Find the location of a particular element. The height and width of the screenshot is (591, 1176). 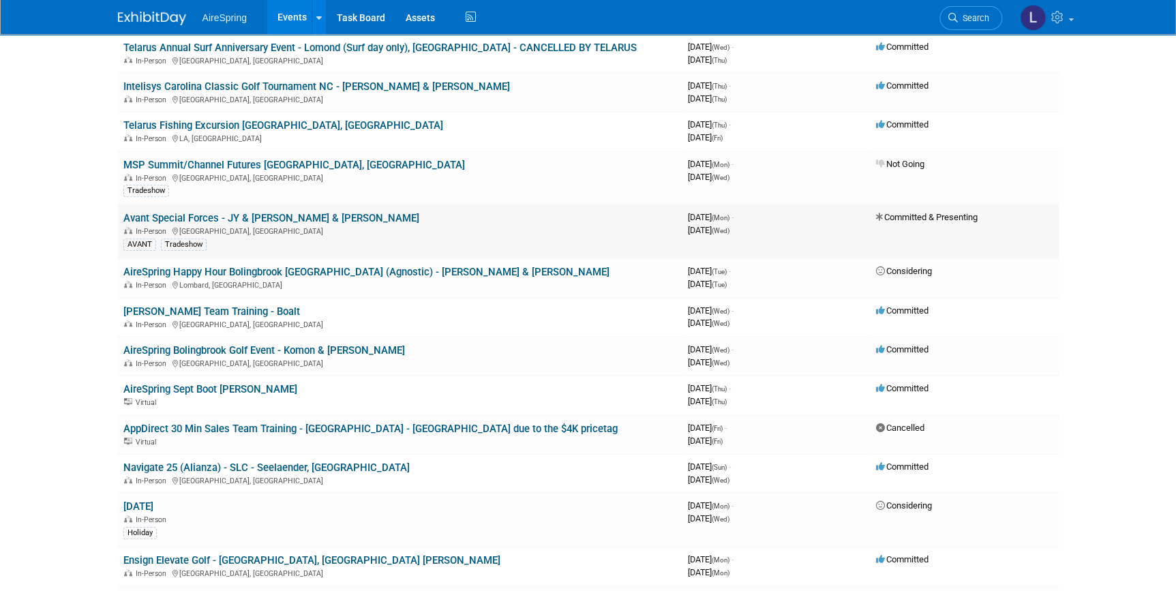

span: Not Going is located at coordinates (900, 164).